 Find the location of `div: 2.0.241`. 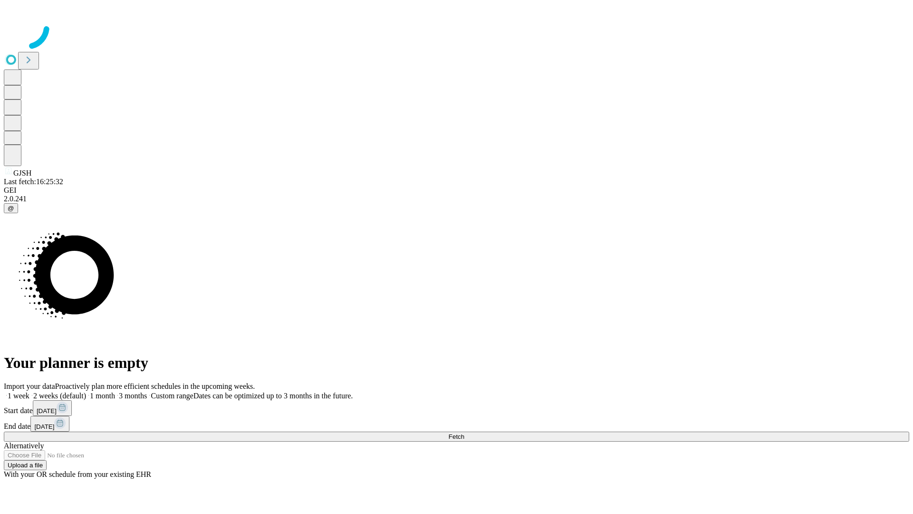

div: 2.0.241 is located at coordinates (456, 199).